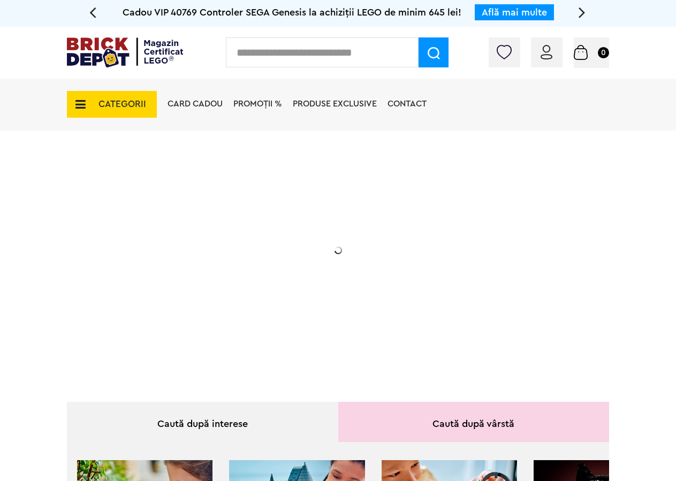 The height and width of the screenshot is (481, 676). I want to click on small: 0, so click(604, 52).